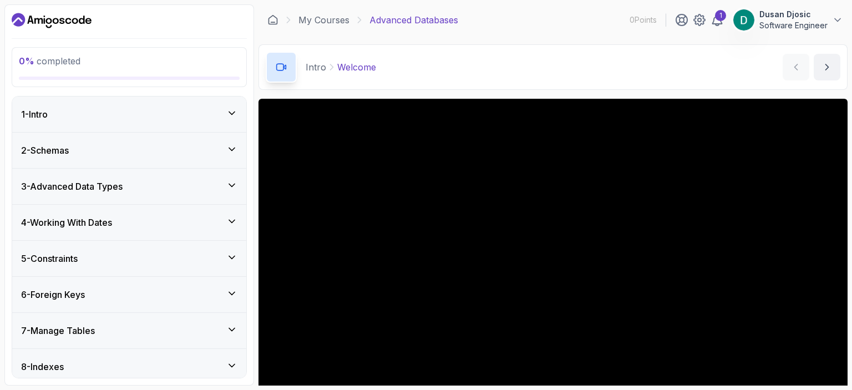 This screenshot has height=390, width=852. What do you see at coordinates (129, 331) in the screenshot?
I see `button: 7-Manage Tables` at bounding box center [129, 331].